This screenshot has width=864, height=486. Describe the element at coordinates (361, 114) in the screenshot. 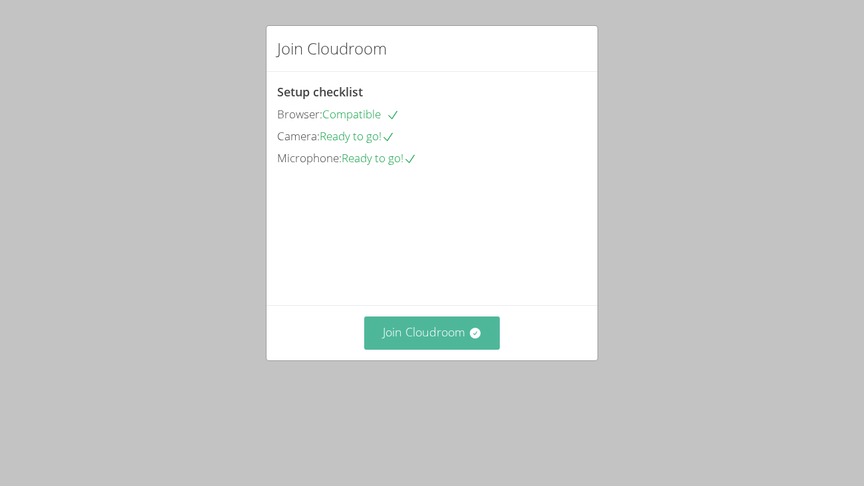

I see `span: Compatible` at that location.